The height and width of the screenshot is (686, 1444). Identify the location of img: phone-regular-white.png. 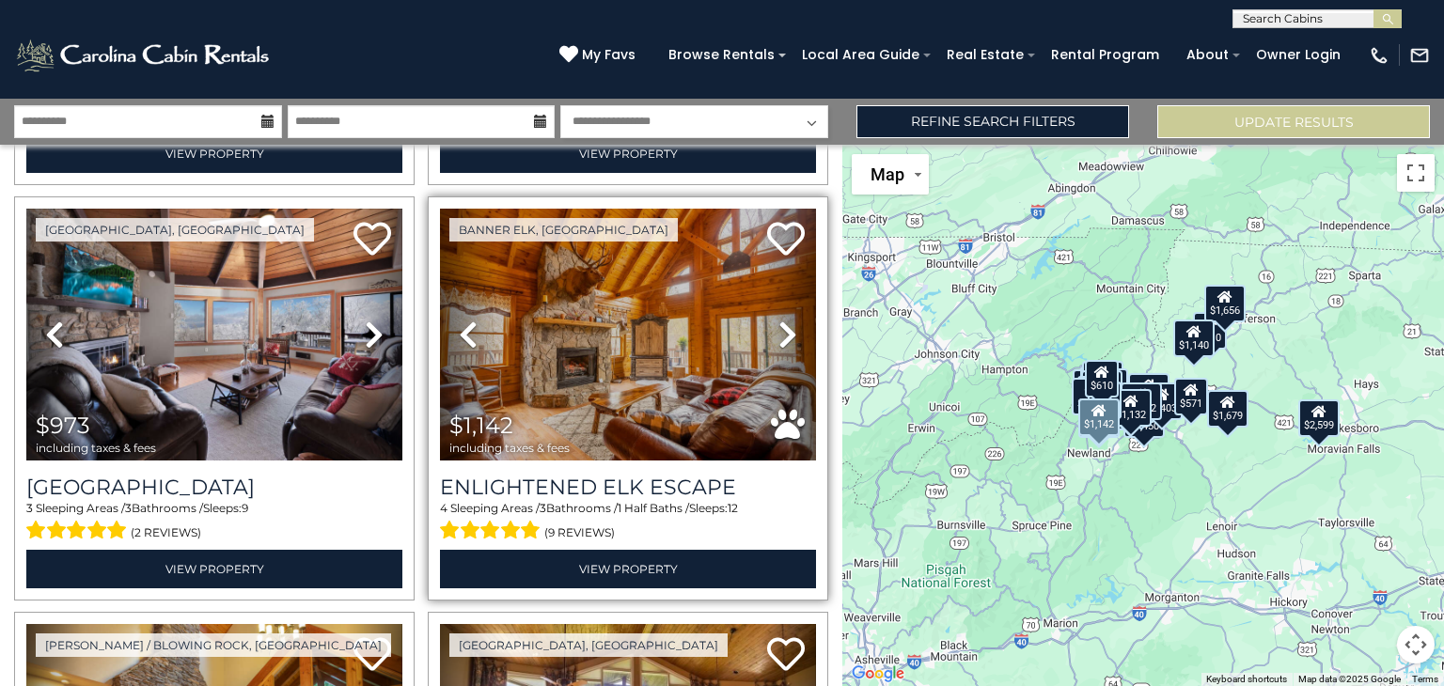
(1379, 55).